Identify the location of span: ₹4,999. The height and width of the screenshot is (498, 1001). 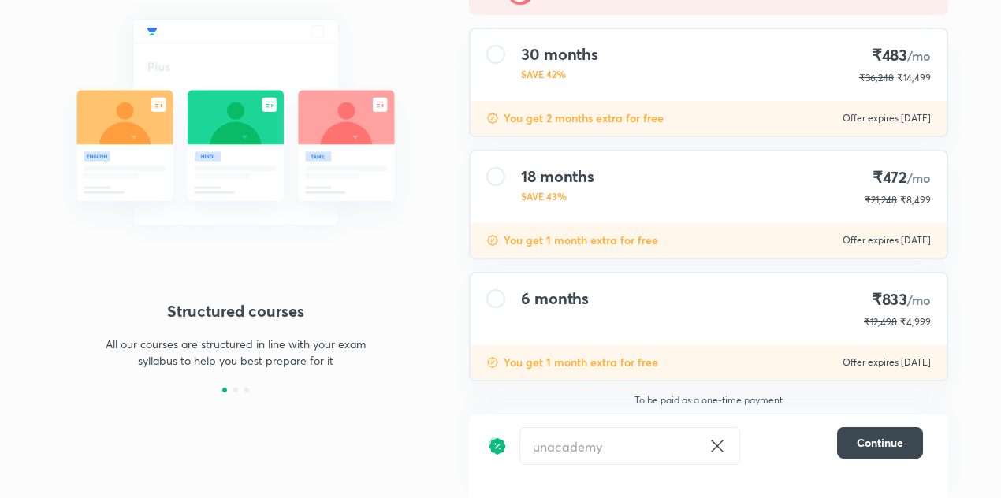
(915, 322).